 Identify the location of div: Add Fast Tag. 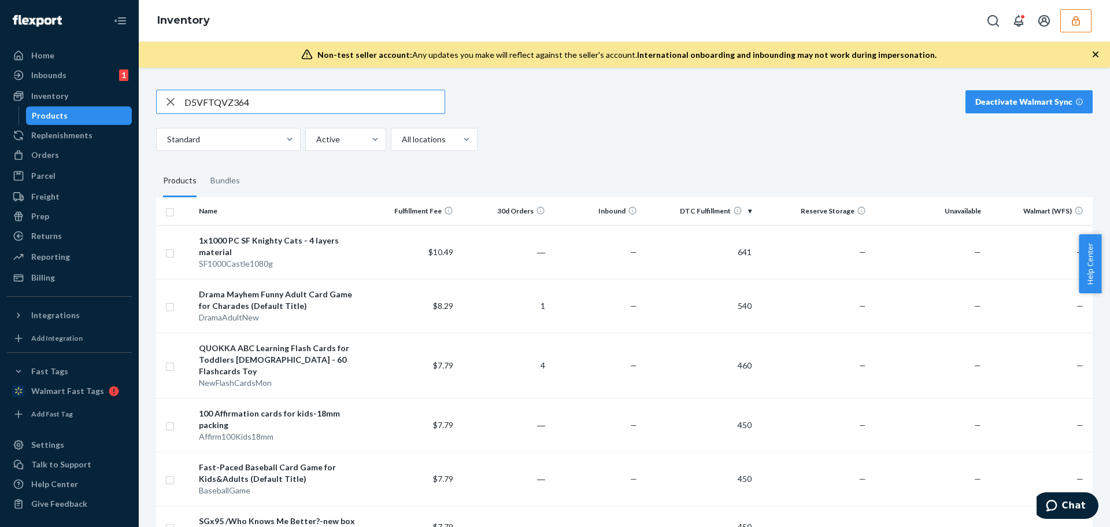
(52, 413).